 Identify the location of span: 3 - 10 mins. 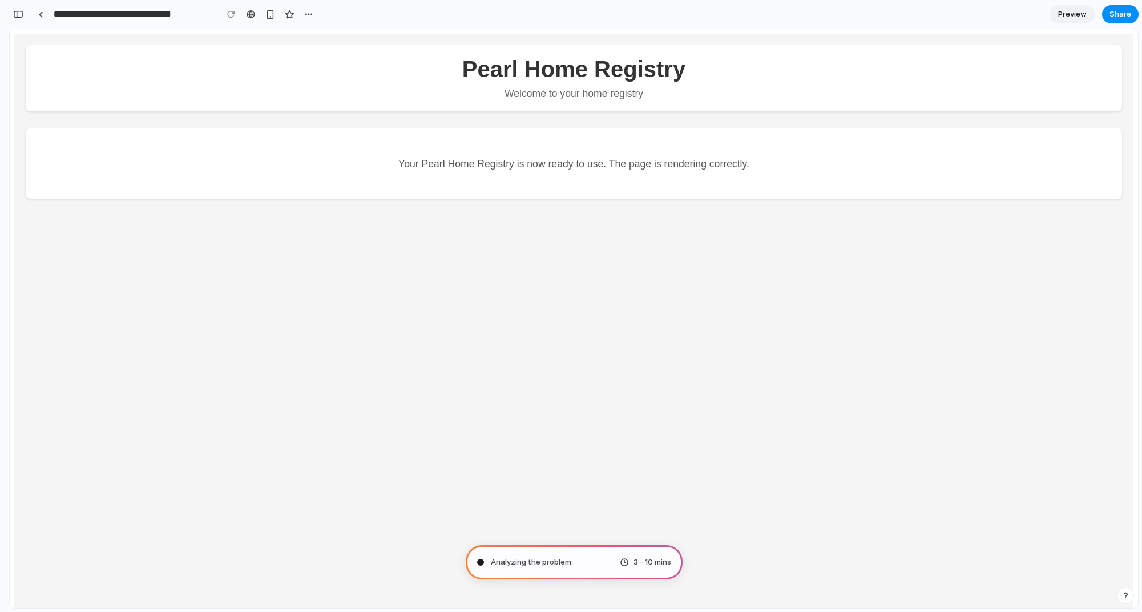
(652, 562).